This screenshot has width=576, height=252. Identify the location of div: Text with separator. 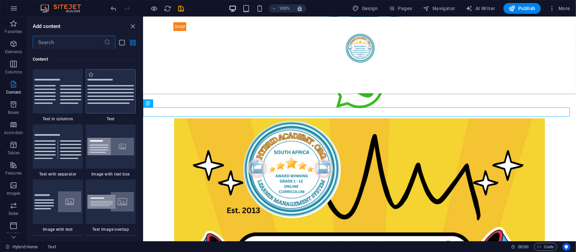
(58, 151).